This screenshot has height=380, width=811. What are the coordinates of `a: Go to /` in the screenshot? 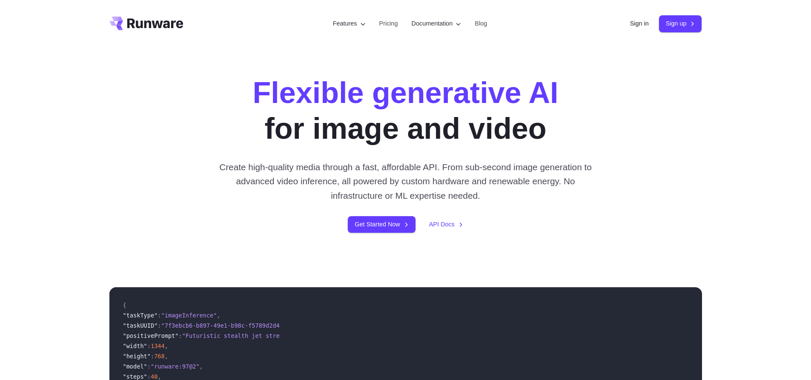 It's located at (146, 23).